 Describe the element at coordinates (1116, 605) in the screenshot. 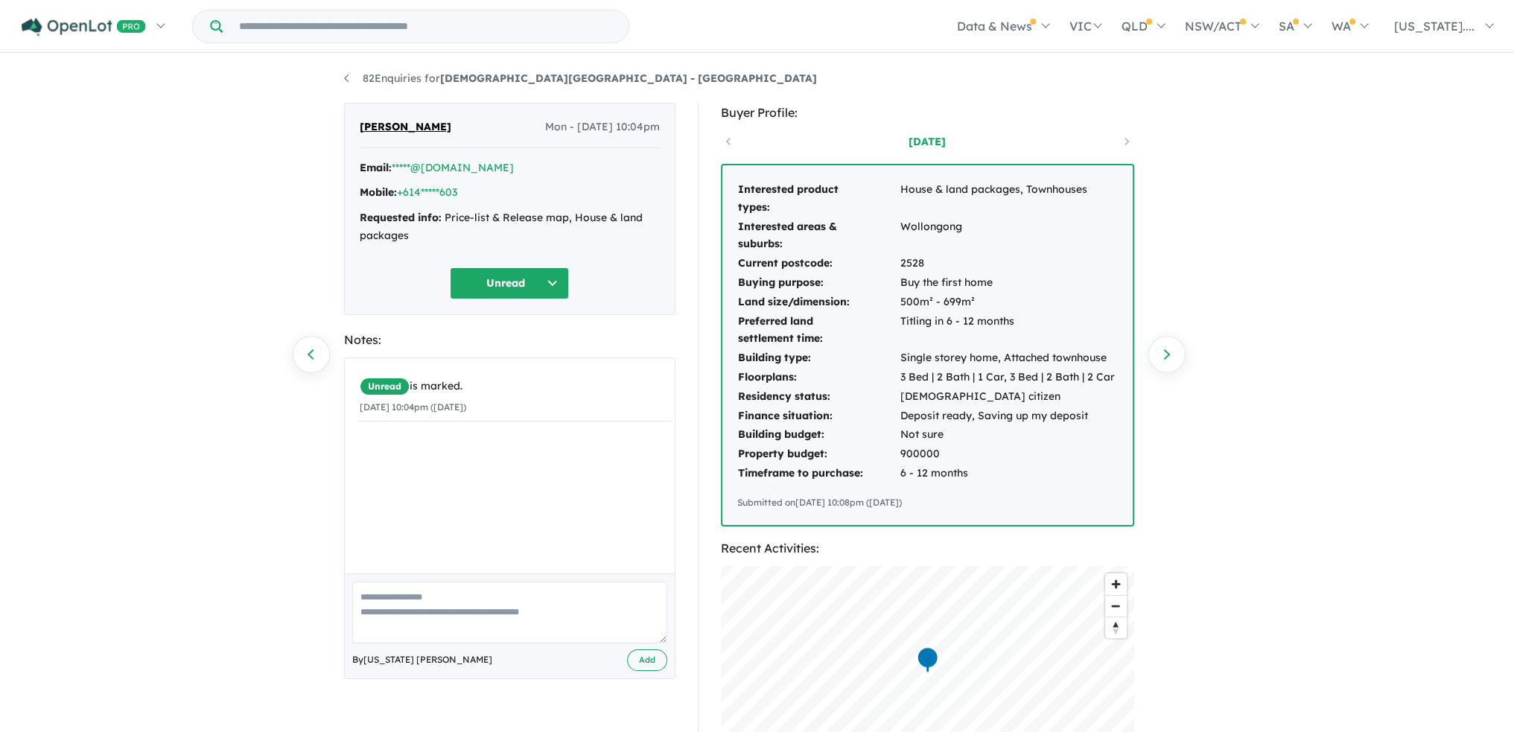

I see `button: Zoom out` at that location.